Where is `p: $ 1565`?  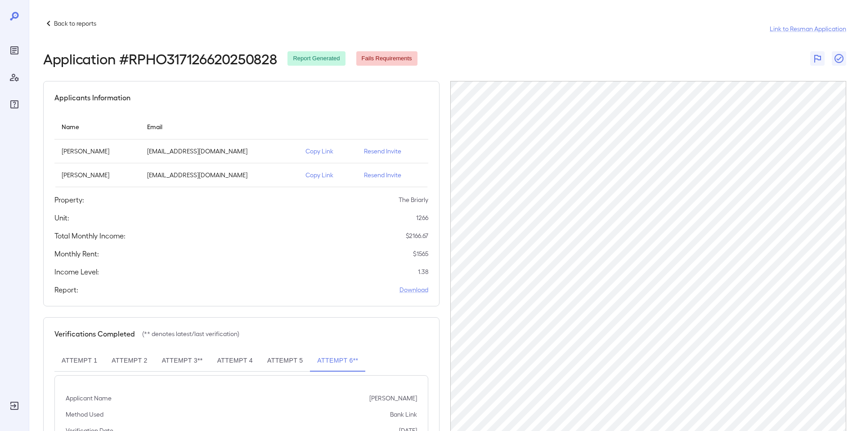 p: $ 1565 is located at coordinates (421, 254).